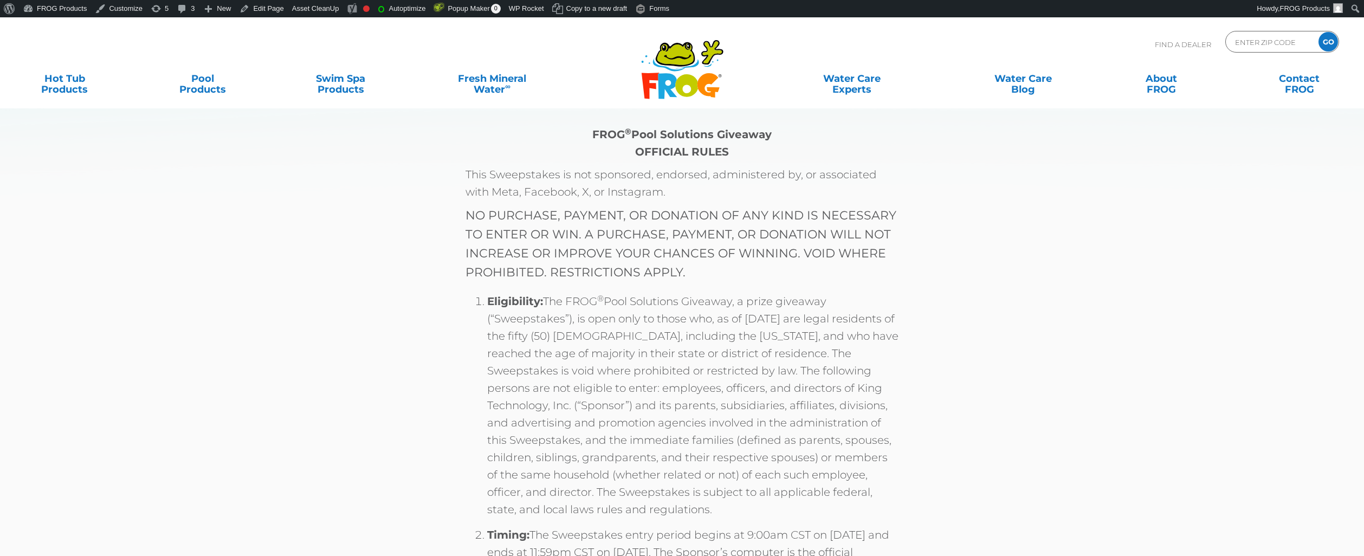 Image resolution: width=1364 pixels, height=556 pixels. I want to click on strong: Timing:, so click(508, 535).